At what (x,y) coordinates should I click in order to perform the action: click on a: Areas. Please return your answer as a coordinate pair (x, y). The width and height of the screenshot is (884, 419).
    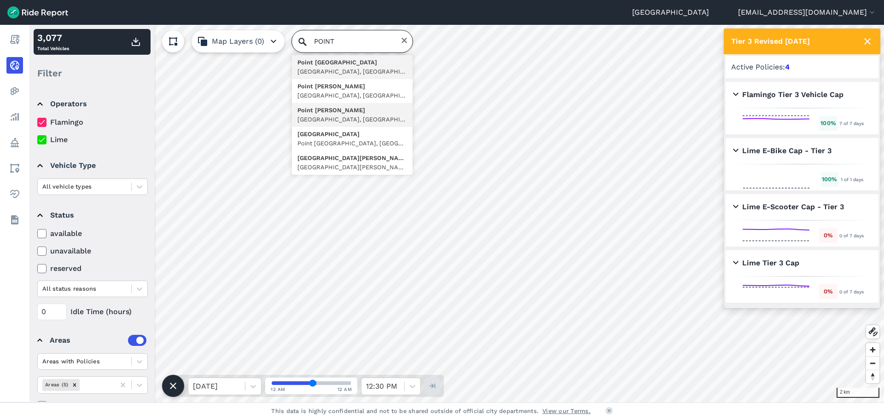
    Looking at the image, I should click on (15, 168).